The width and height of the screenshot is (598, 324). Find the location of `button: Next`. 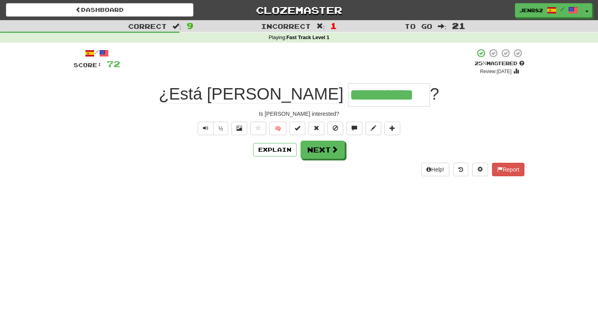

button: Next is located at coordinates (323, 150).